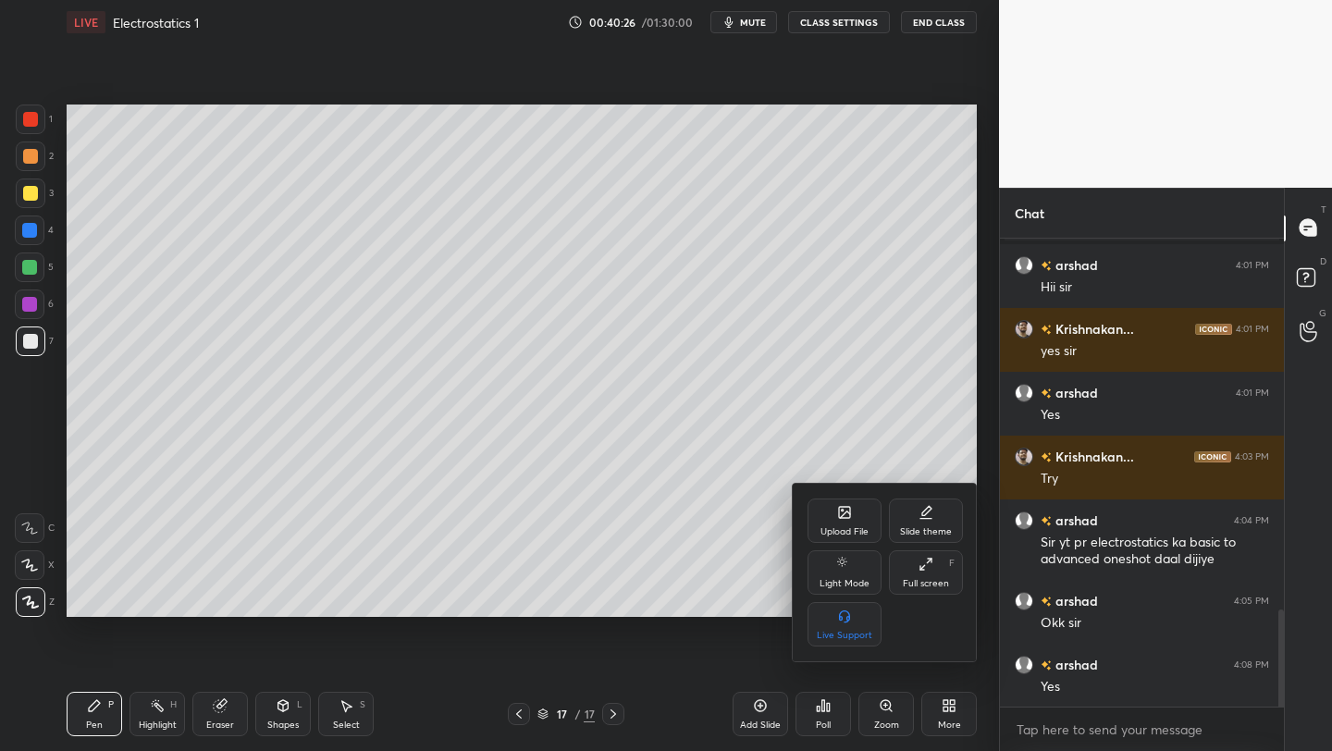 The height and width of the screenshot is (751, 1332). Describe the element at coordinates (845, 532) in the screenshot. I see `div: Upload File` at that location.